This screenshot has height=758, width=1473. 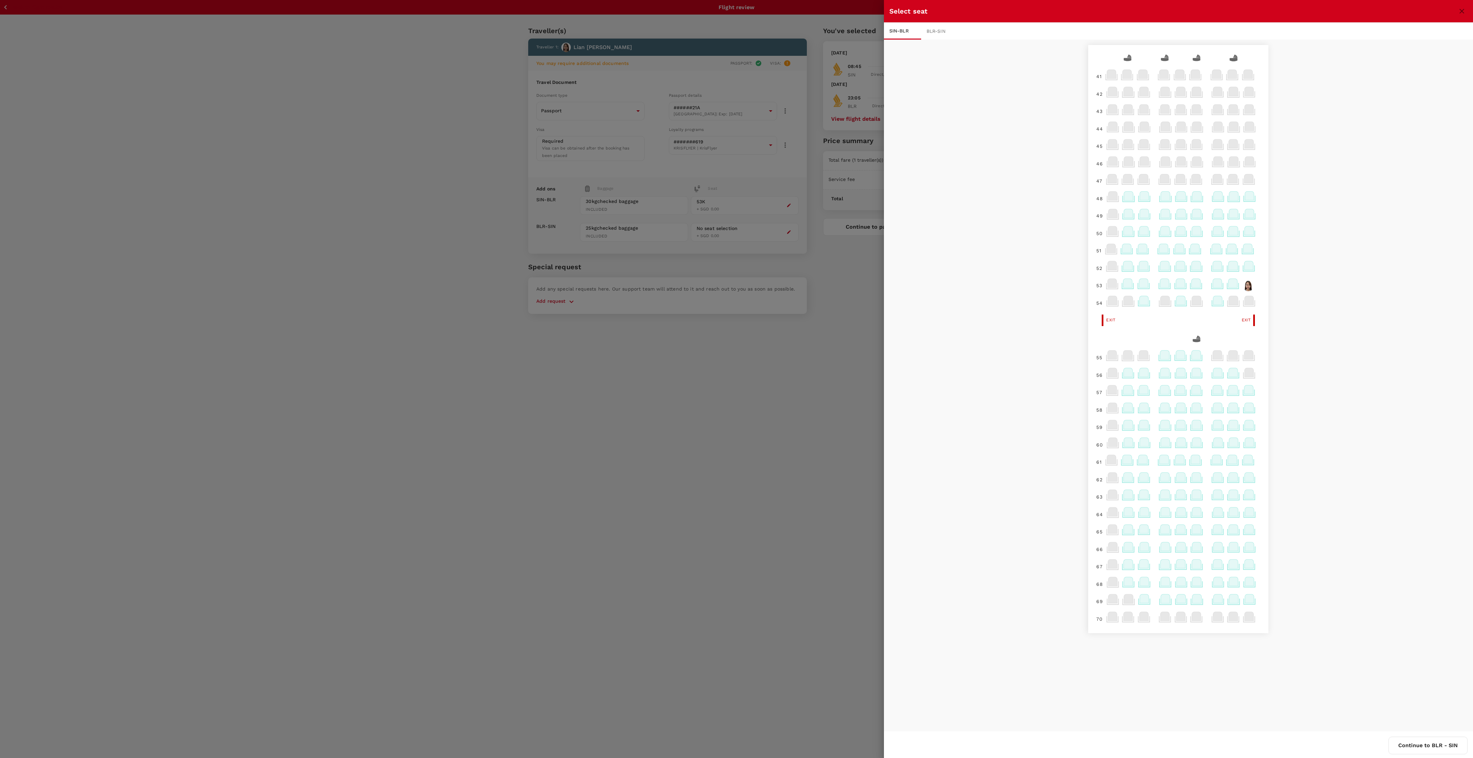 I want to click on div: 68, so click(x=1100, y=584).